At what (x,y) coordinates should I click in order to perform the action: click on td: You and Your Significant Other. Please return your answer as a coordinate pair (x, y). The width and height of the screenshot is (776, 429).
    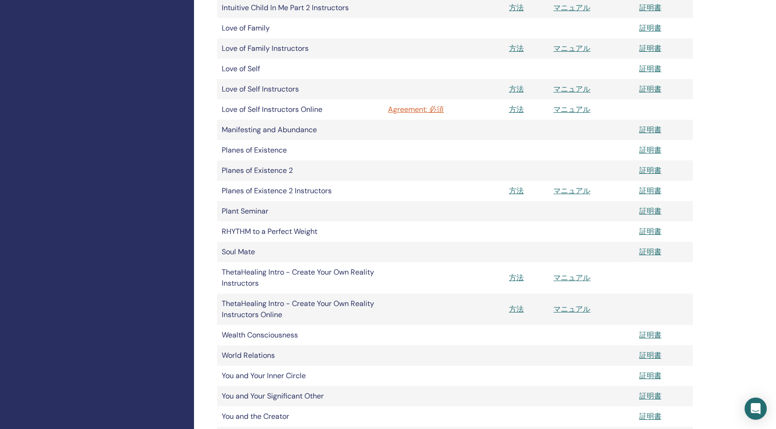
    Looking at the image, I should click on (300, 396).